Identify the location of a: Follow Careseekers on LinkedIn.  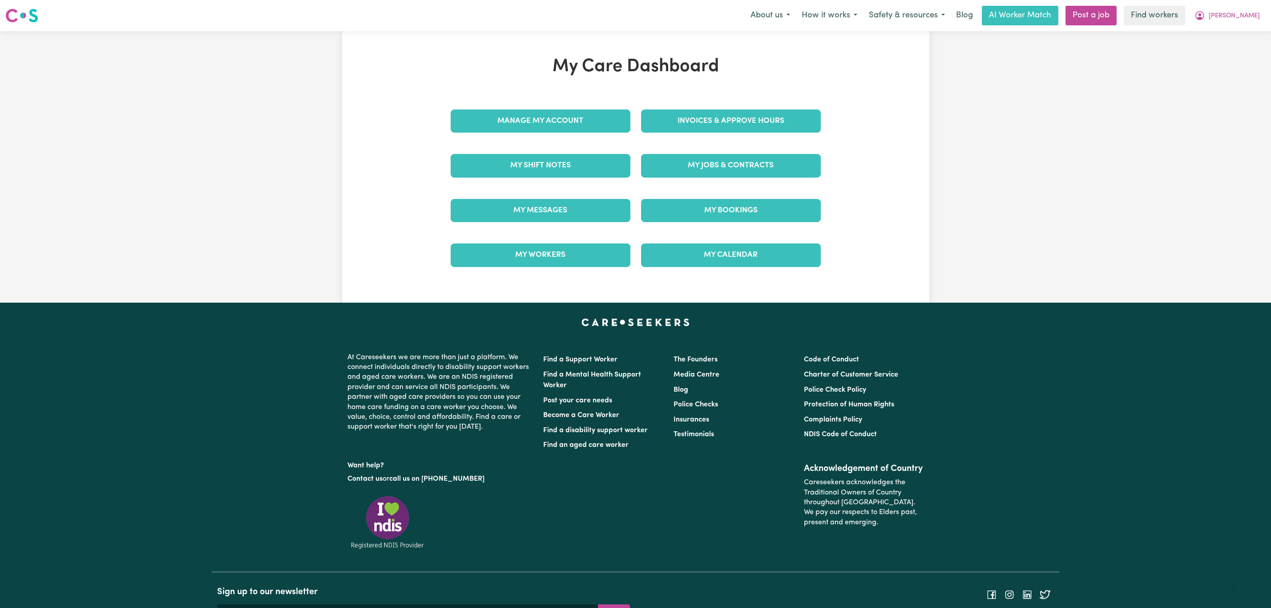
(1027, 594).